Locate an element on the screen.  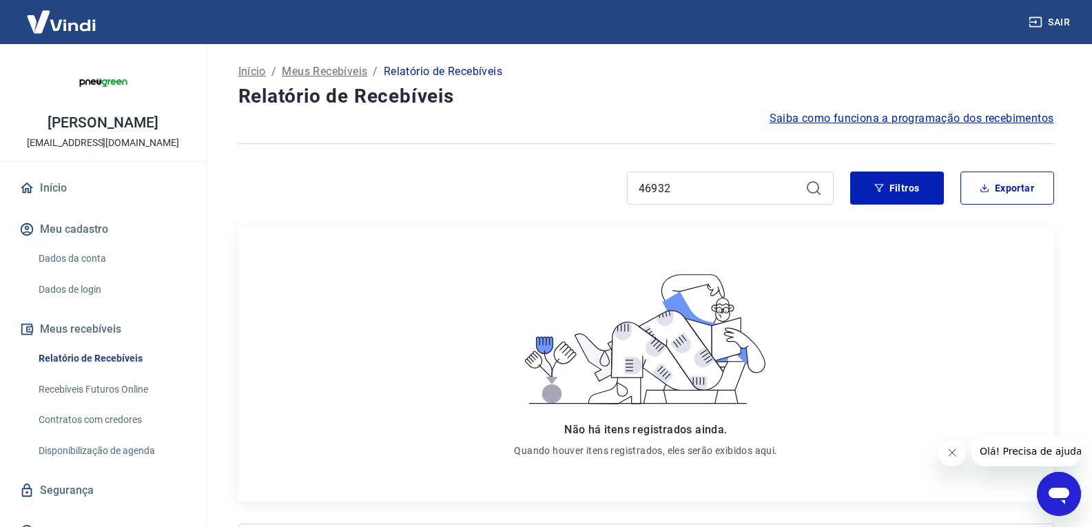
p: Meus Recebíveis is located at coordinates (325, 72).